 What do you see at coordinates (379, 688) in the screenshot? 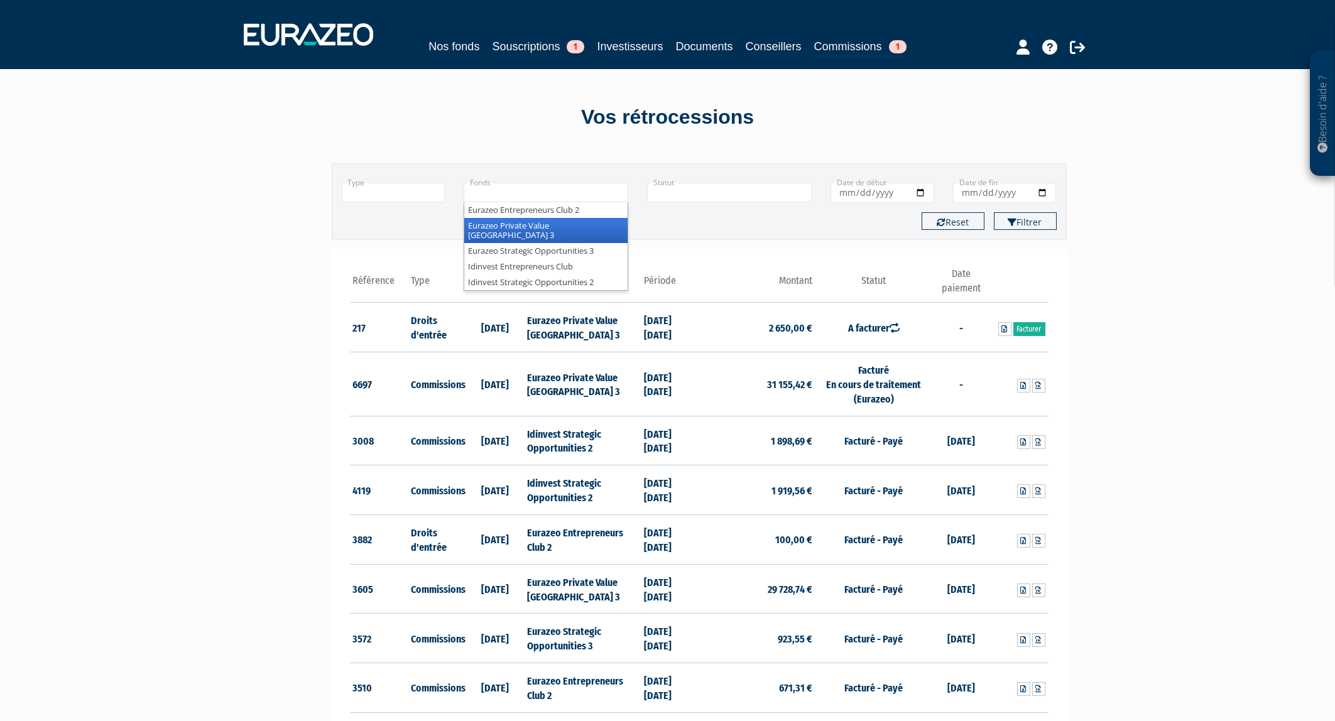
I see `td: 3510` at bounding box center [379, 688].